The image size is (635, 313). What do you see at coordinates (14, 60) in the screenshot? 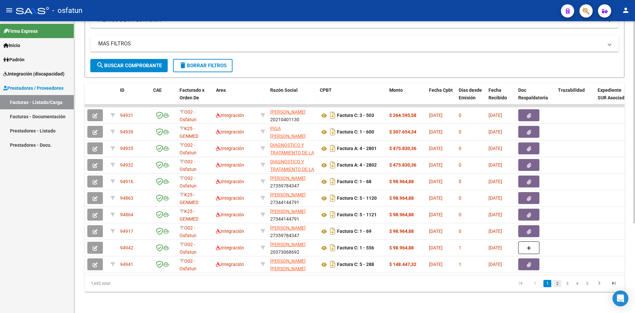
I see `span: Padrón` at bounding box center [14, 60].